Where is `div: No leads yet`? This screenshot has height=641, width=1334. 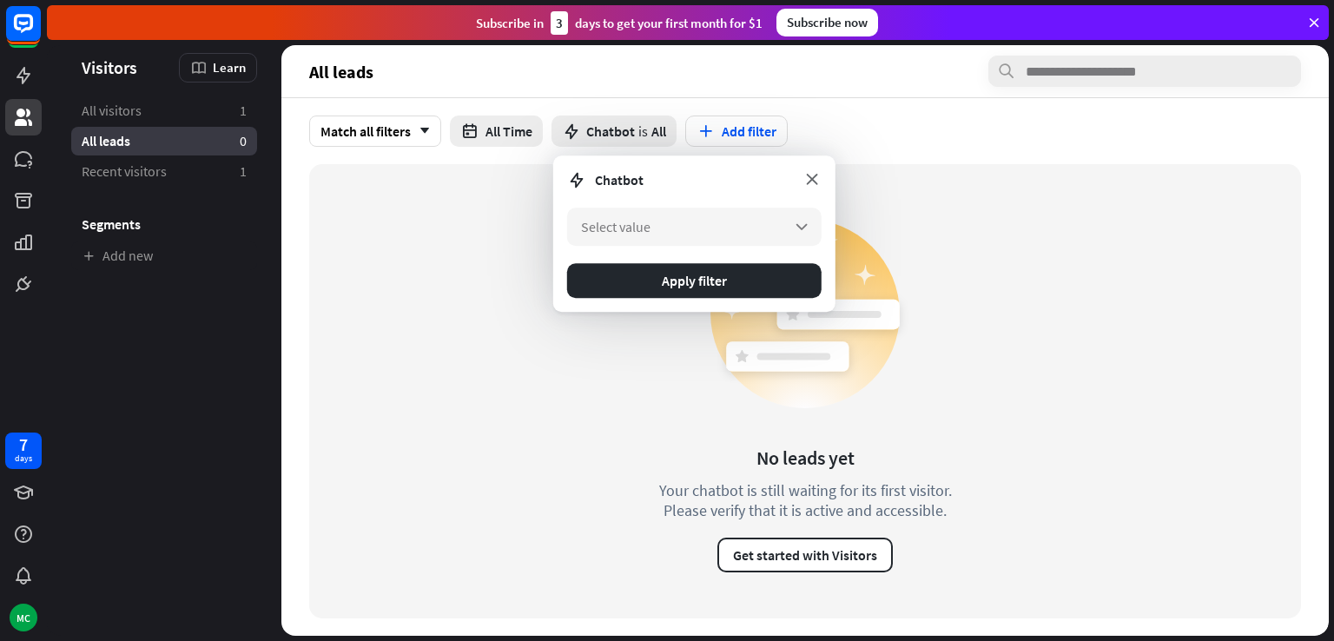 div: No leads yet is located at coordinates (805, 458).